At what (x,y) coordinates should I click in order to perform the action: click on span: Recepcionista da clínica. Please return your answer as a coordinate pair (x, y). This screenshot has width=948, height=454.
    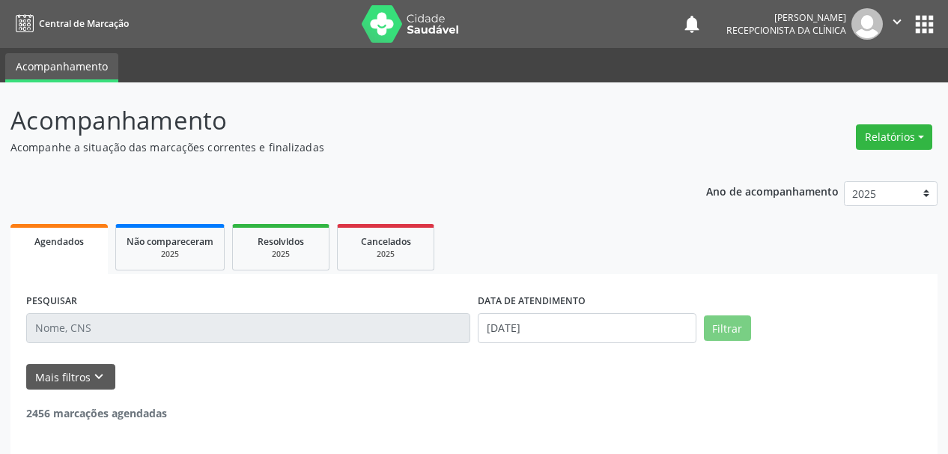
    Looking at the image, I should click on (786, 30).